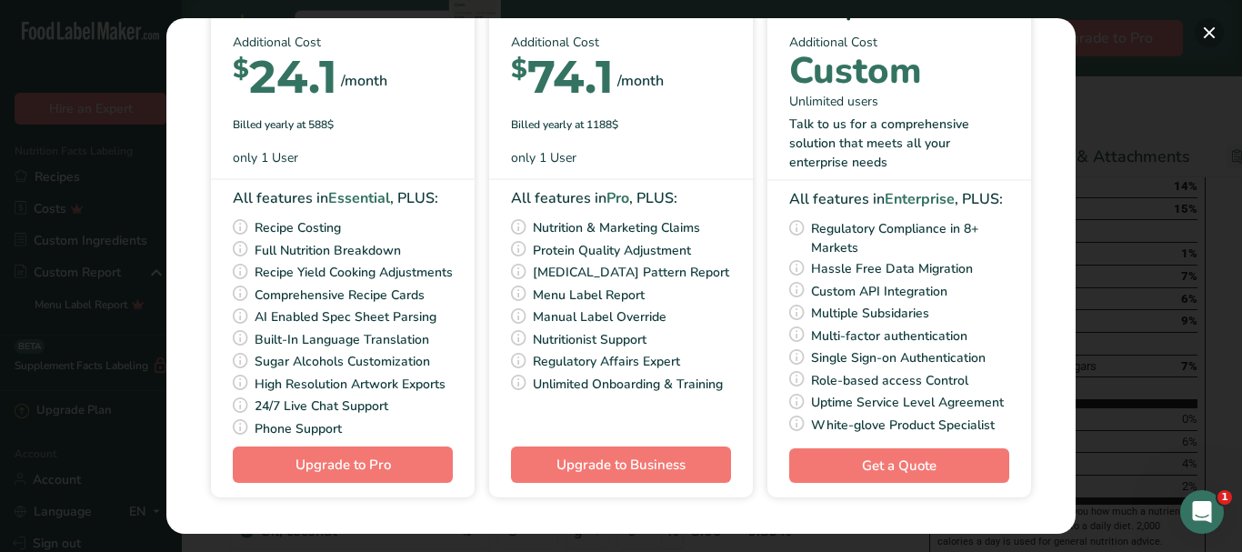 This screenshot has width=1242, height=552. I want to click on div: Billed yearly at 588$, so click(343, 125).